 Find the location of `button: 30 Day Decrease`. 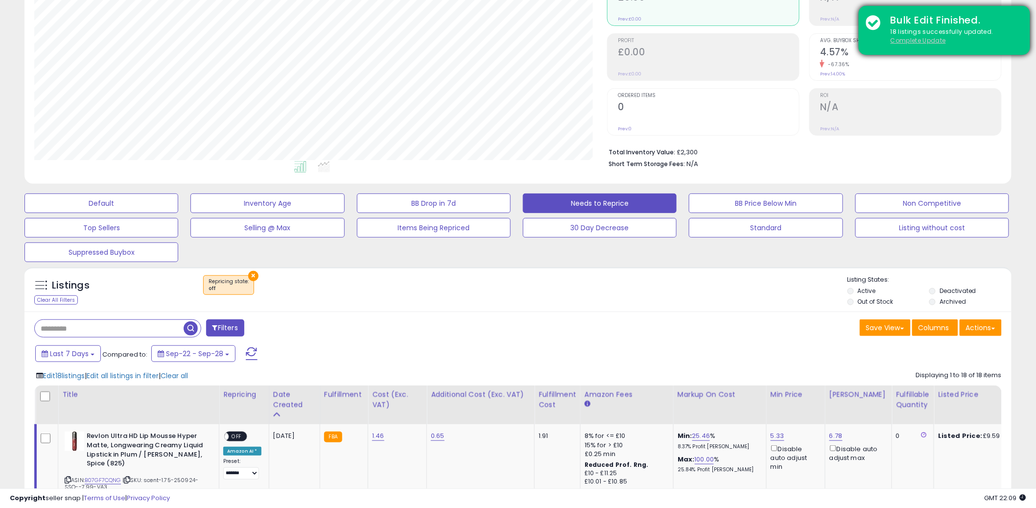

button: 30 Day Decrease is located at coordinates (600, 228).